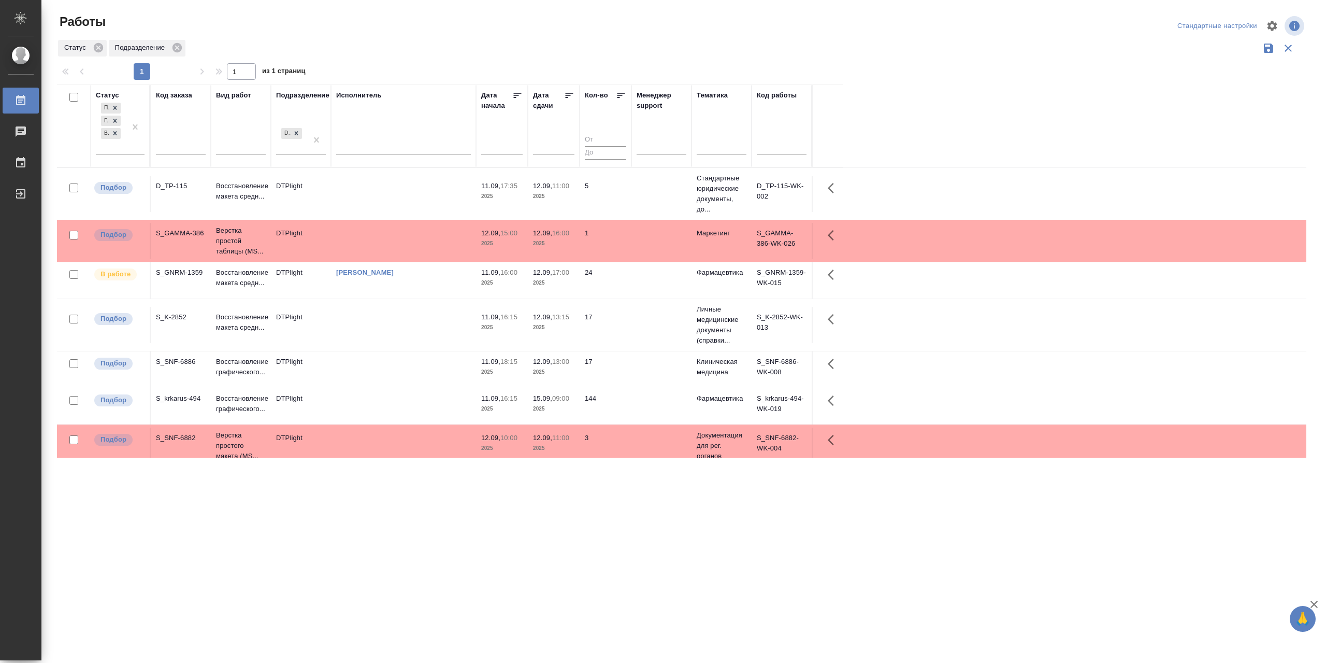 This screenshot has width=1326, height=663. I want to click on span: Работы, so click(81, 22).